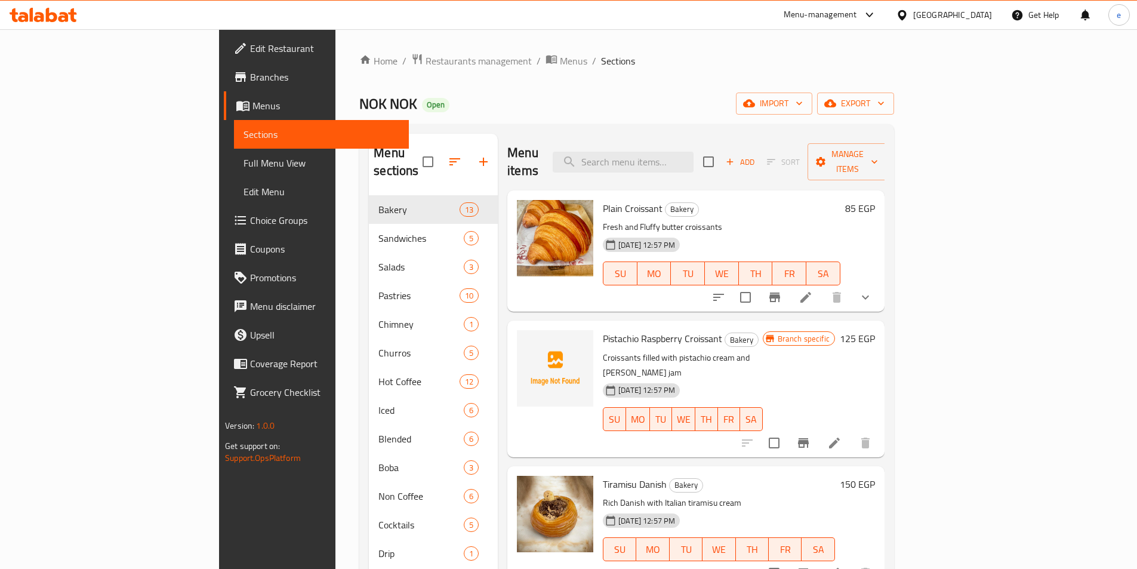 The height and width of the screenshot is (569, 1137). What do you see at coordinates (433, 525) in the screenshot?
I see `div: Cocktails5` at bounding box center [433, 525].